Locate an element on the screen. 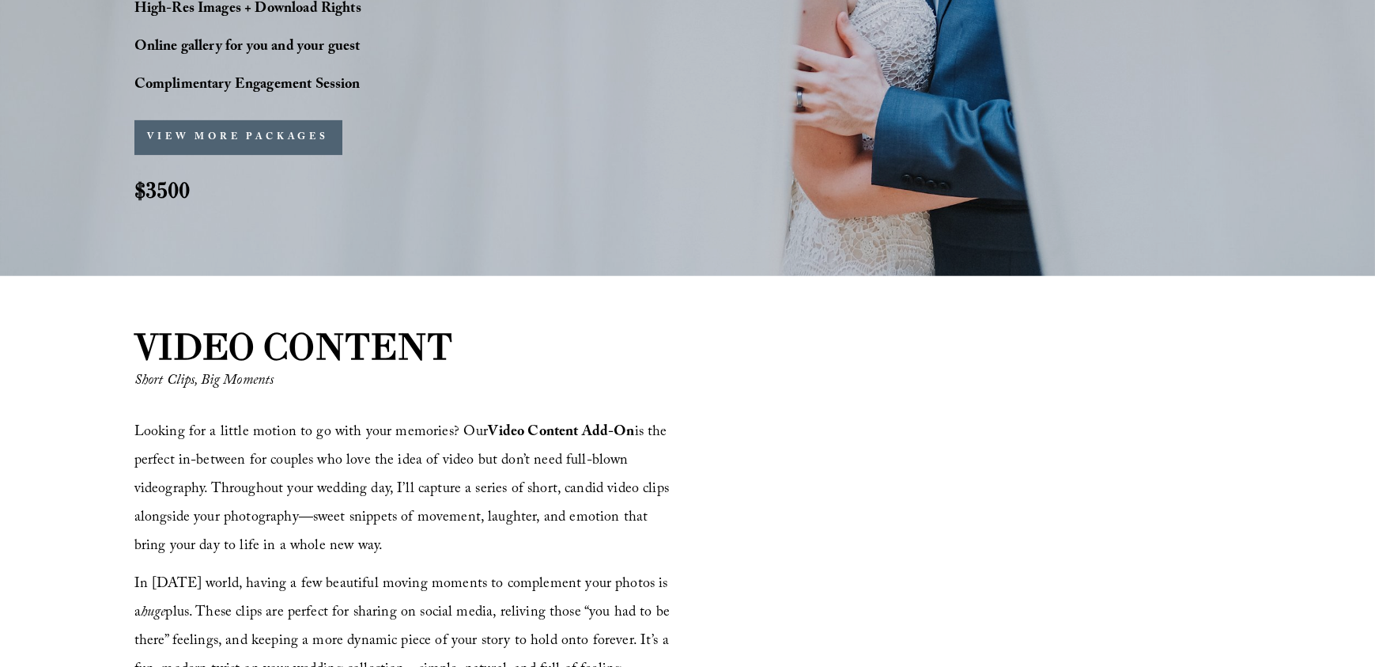  em: huge is located at coordinates (153, 613).